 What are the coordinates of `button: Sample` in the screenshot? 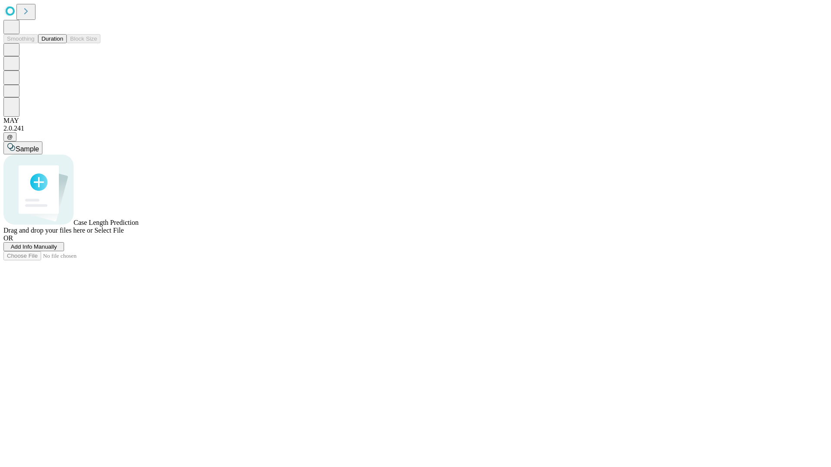 It's located at (23, 148).